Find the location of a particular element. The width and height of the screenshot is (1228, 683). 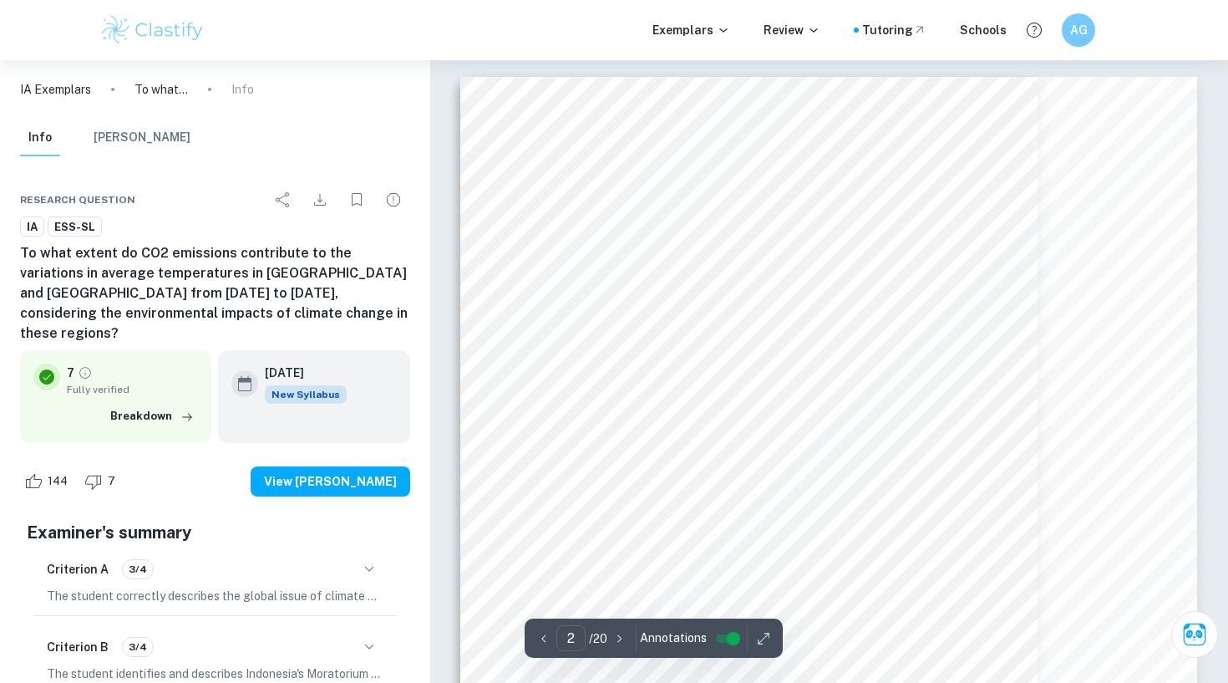

a: IA is located at coordinates (32, 226).